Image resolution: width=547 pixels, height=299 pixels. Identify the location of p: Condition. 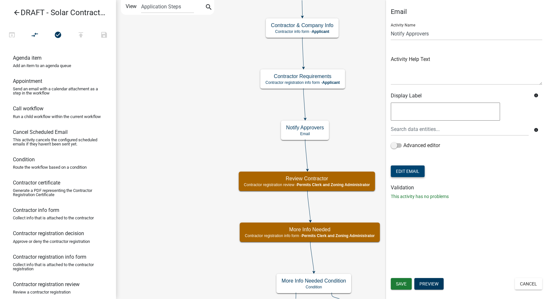
(314, 287).